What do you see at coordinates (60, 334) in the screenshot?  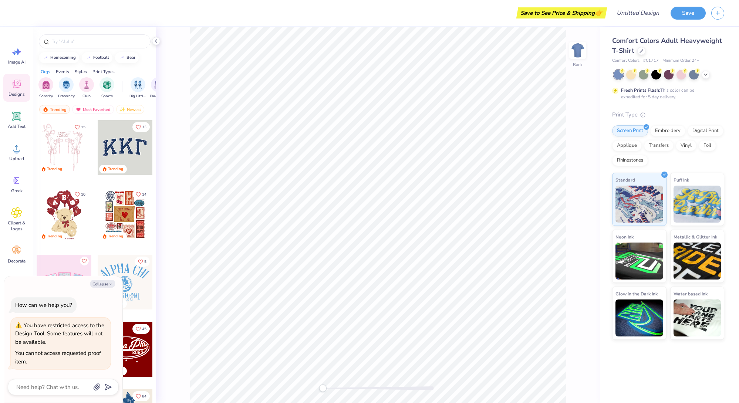 I see `div: You have restricted access to the Design Tool. Some features will not be available.` at bounding box center [60, 334].